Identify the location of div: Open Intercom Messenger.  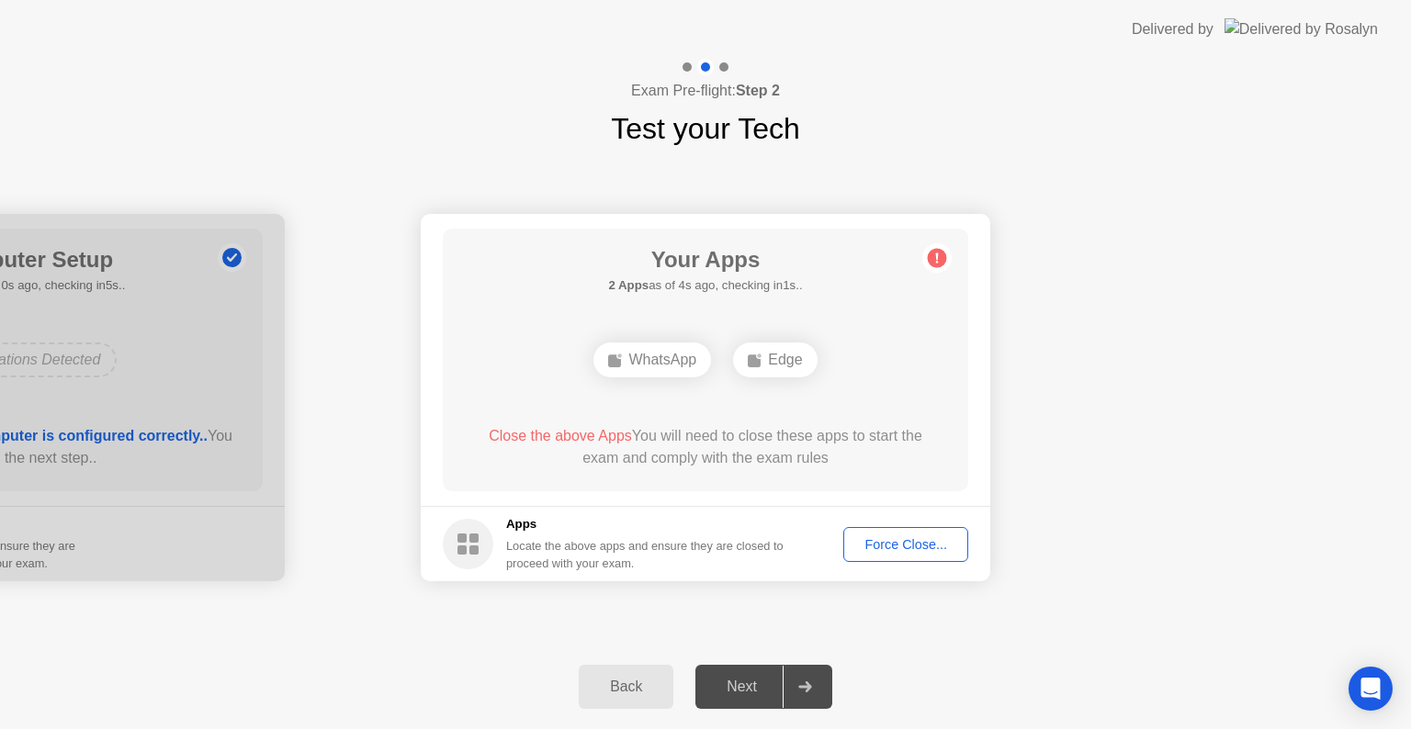
(1371, 689).